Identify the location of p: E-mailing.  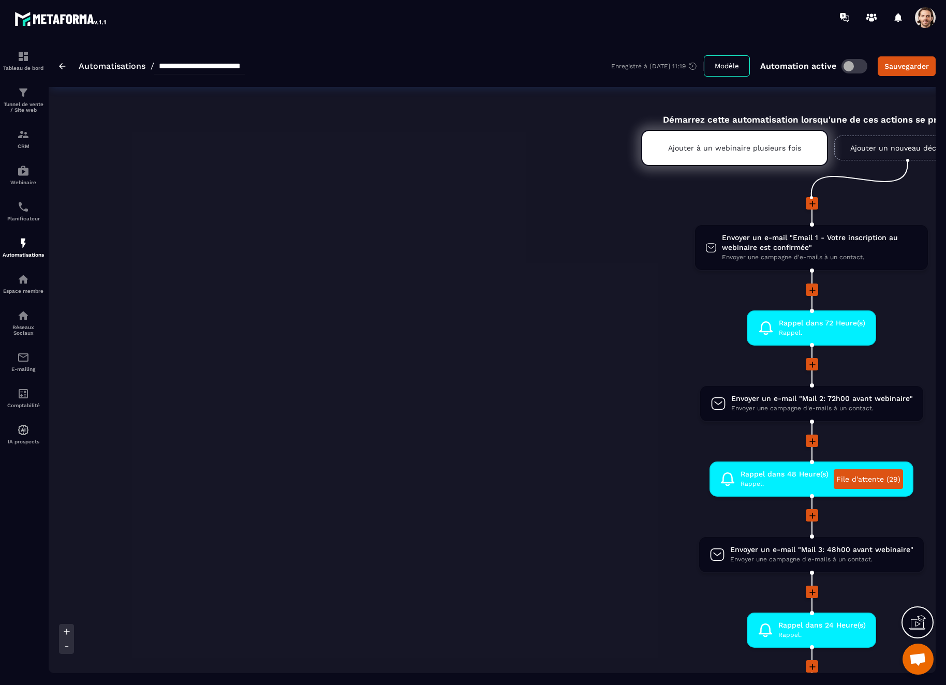
(23, 369).